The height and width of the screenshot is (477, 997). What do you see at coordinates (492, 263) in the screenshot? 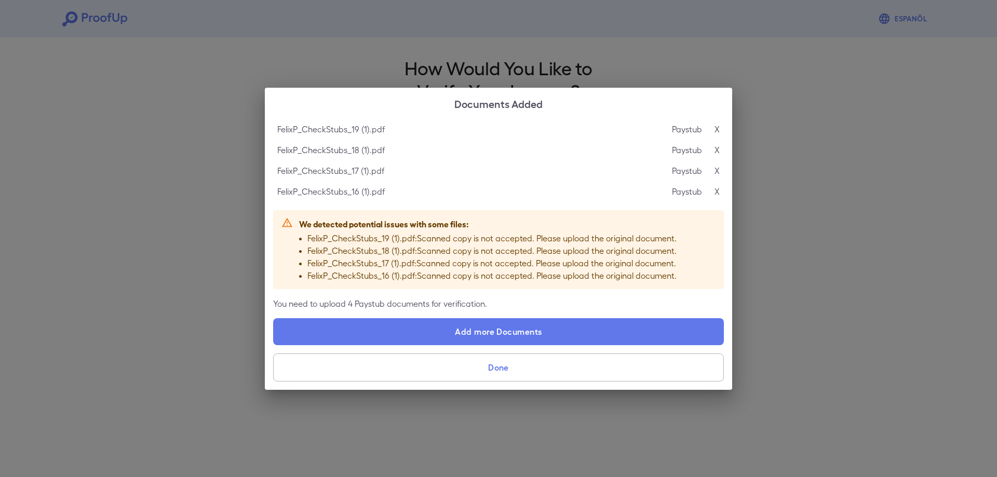
I see `p: FelixP_CheckStubs_17 (1).pdf : Scanned copy is not accepted. Please upload the original document.` at bounding box center [492, 263].